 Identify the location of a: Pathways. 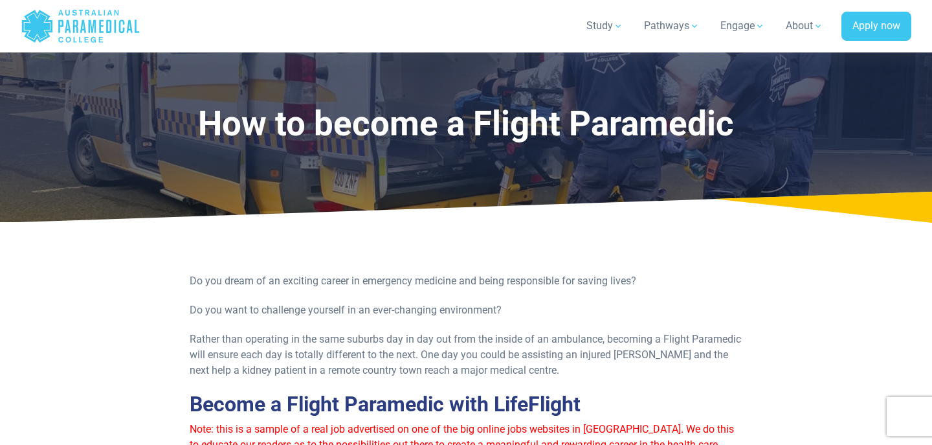
(672, 26).